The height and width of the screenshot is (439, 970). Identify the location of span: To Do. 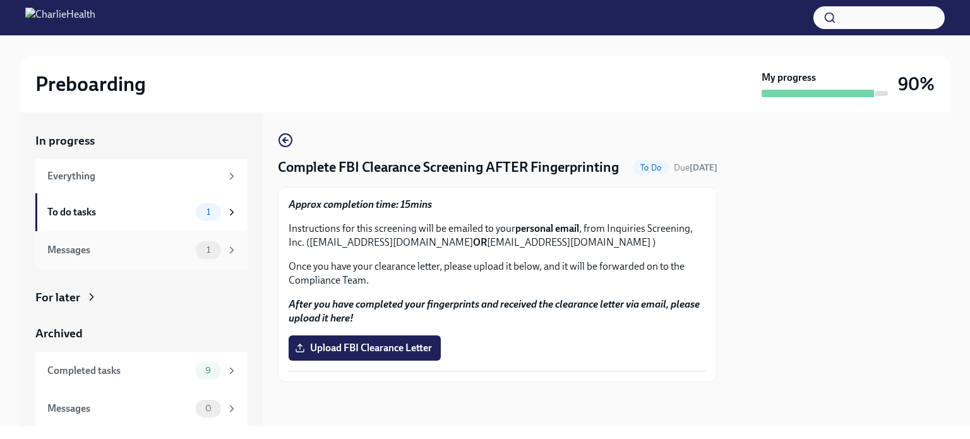
(651, 167).